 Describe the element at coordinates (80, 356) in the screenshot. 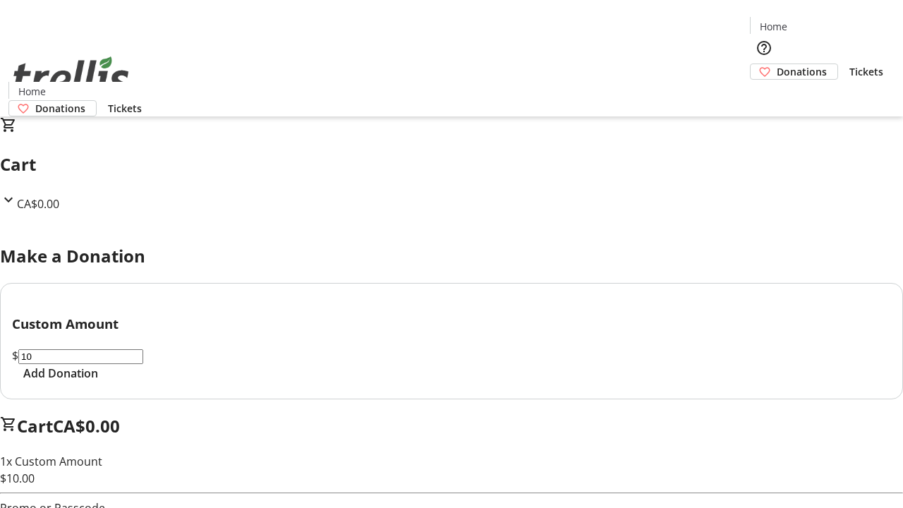

I see `input: Donation Amount` at that location.